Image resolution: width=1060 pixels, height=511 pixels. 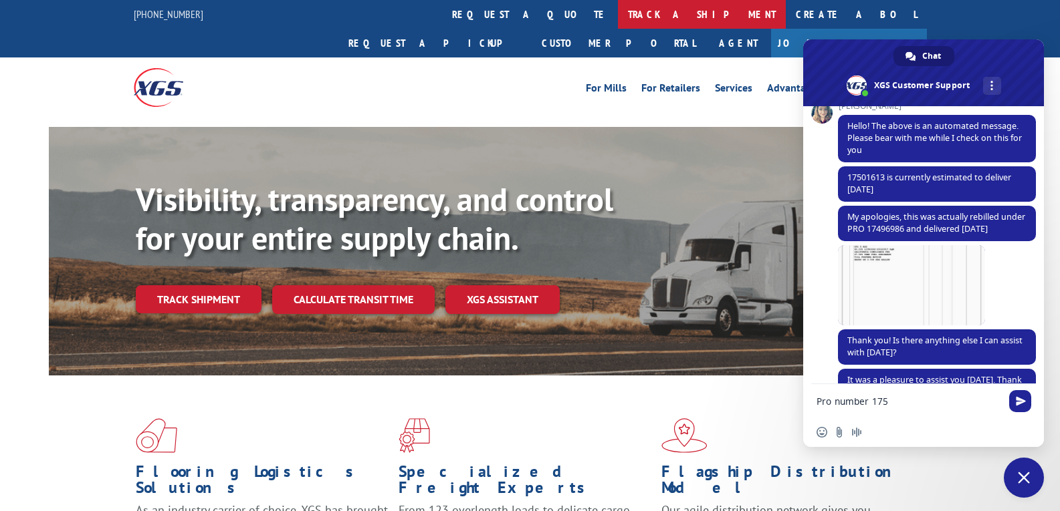 I want to click on a: XGS ASSISTANT, so click(x=502, y=299).